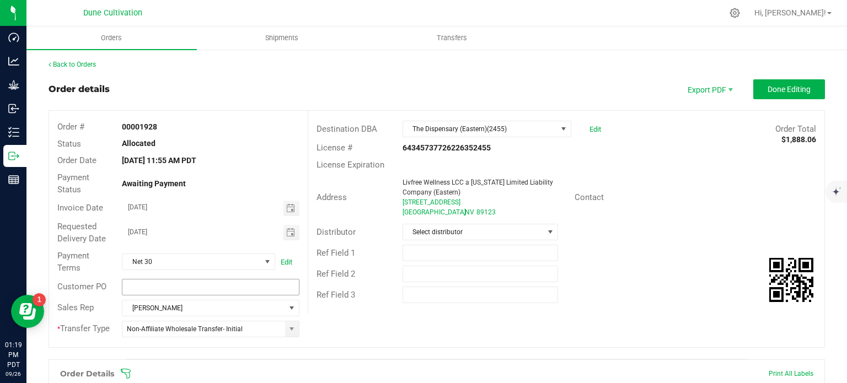 The image size is (847, 383). I want to click on span: Payment Status, so click(73, 184).